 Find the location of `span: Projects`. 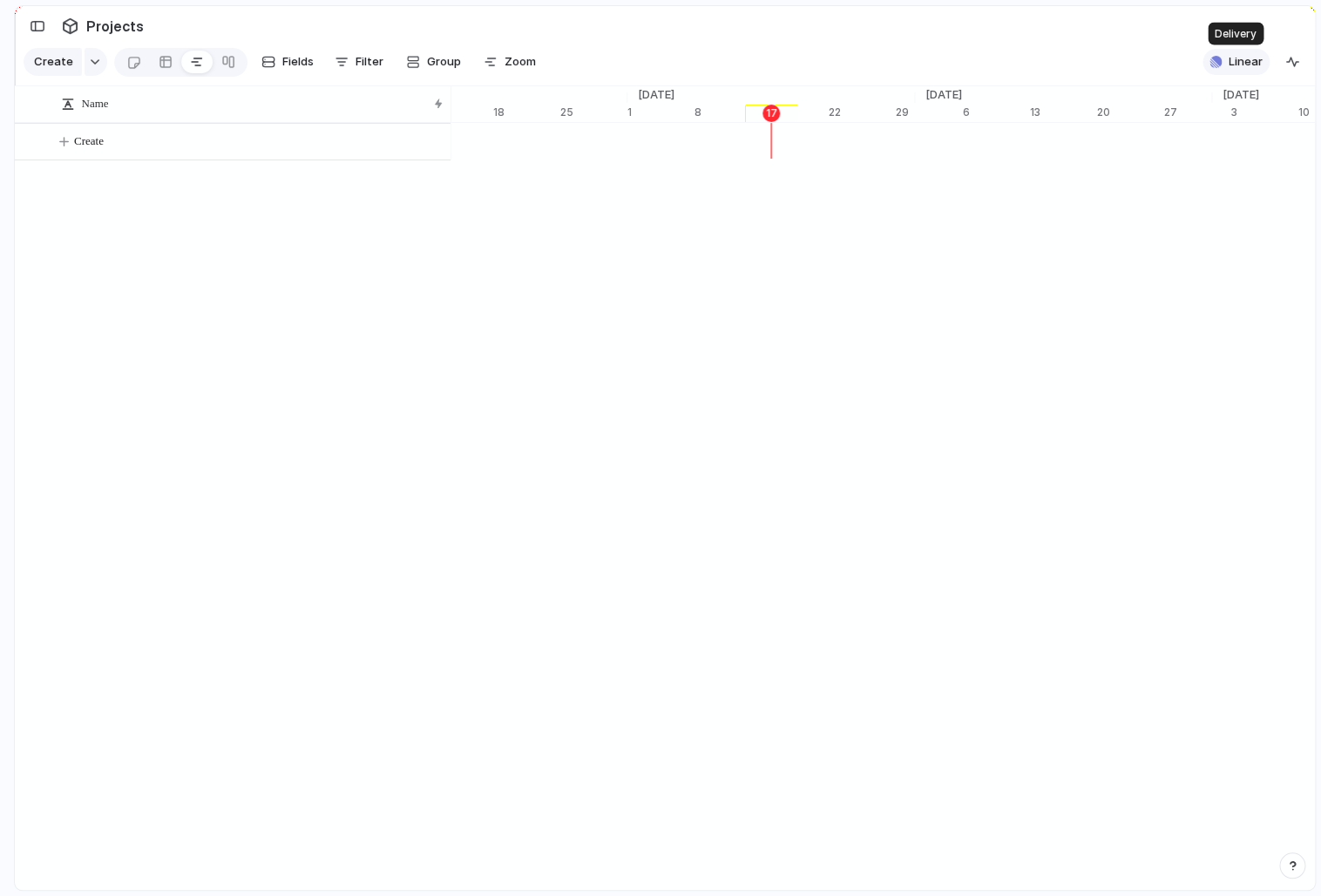

span: Projects is located at coordinates (115, 26).